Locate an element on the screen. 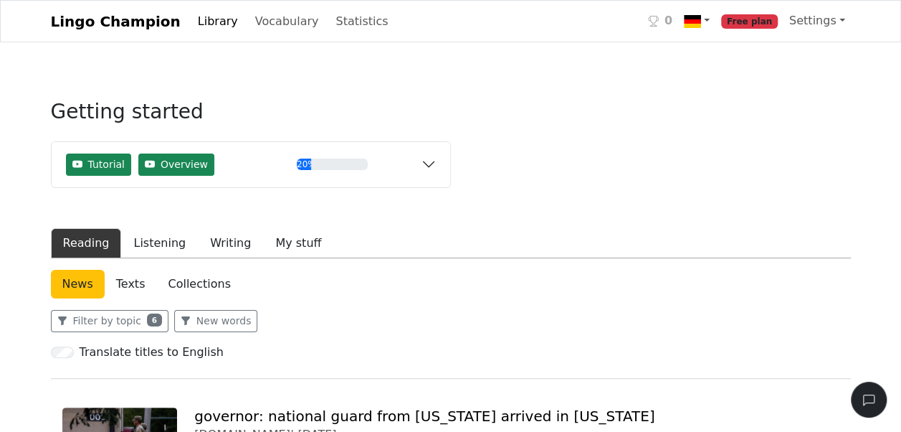 This screenshot has width=901, height=432. button: Filter by topic6 is located at coordinates (110, 321).